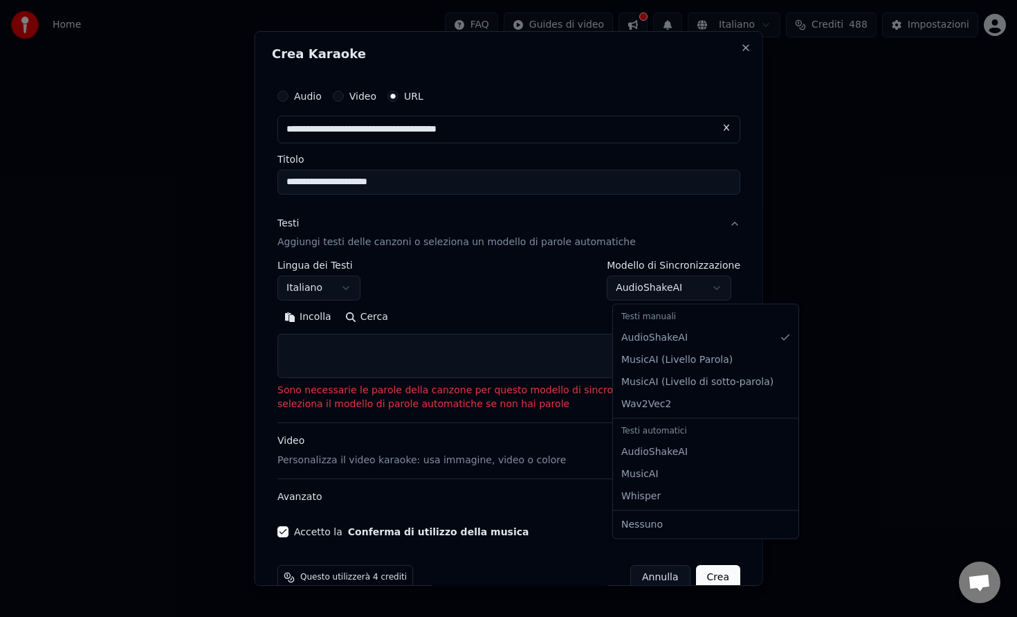  Describe the element at coordinates (640, 473) in the screenshot. I see `span: MusicAI` at that location.